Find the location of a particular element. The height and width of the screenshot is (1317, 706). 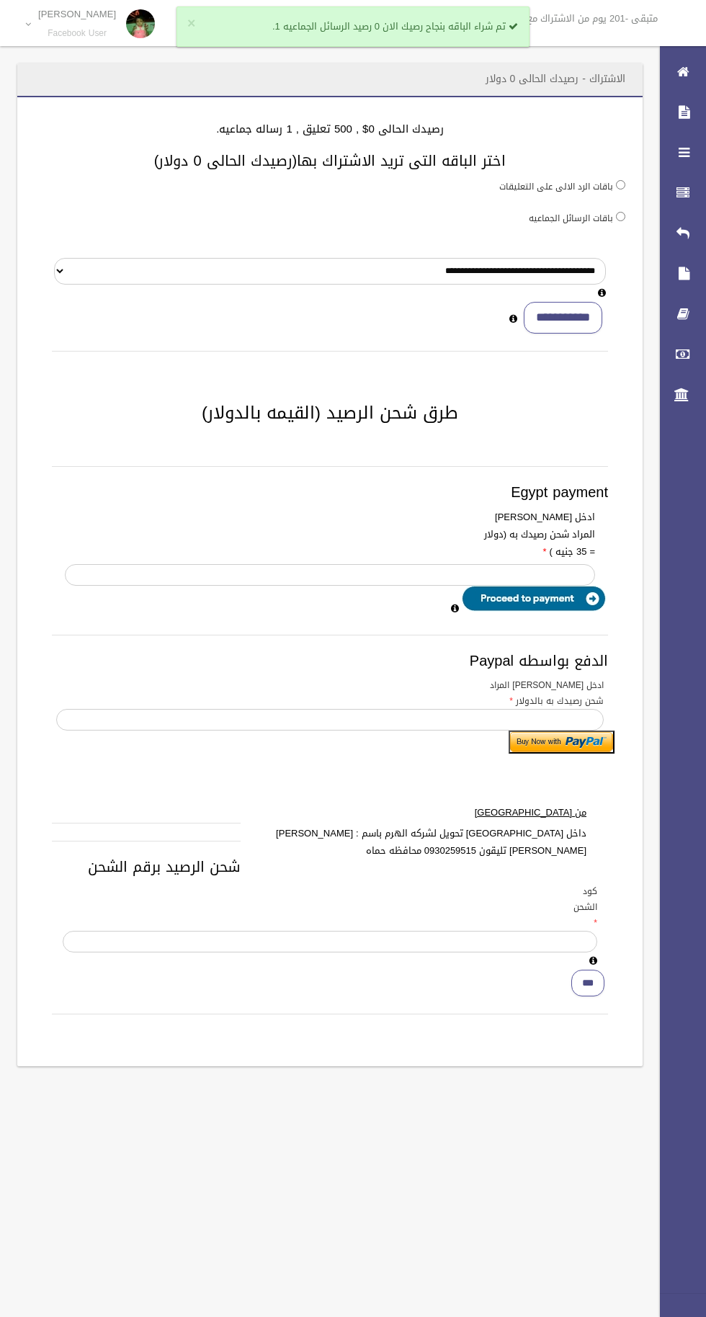

input: Submit is located at coordinates (561, 742).